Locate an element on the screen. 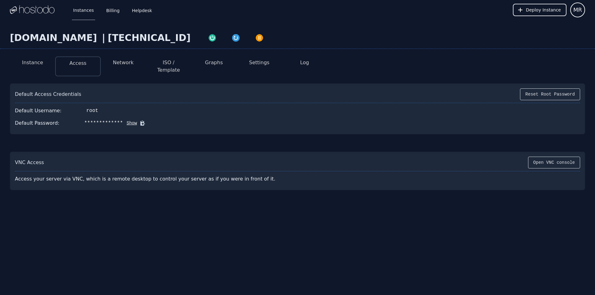 The width and height of the screenshot is (595, 295). button: Access is located at coordinates (78, 63).